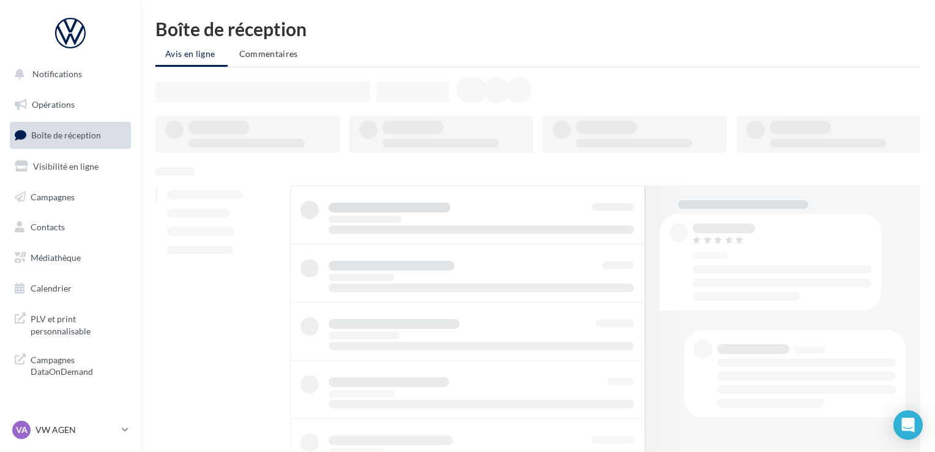 The image size is (935, 452). I want to click on a: Campagnes, so click(70, 197).